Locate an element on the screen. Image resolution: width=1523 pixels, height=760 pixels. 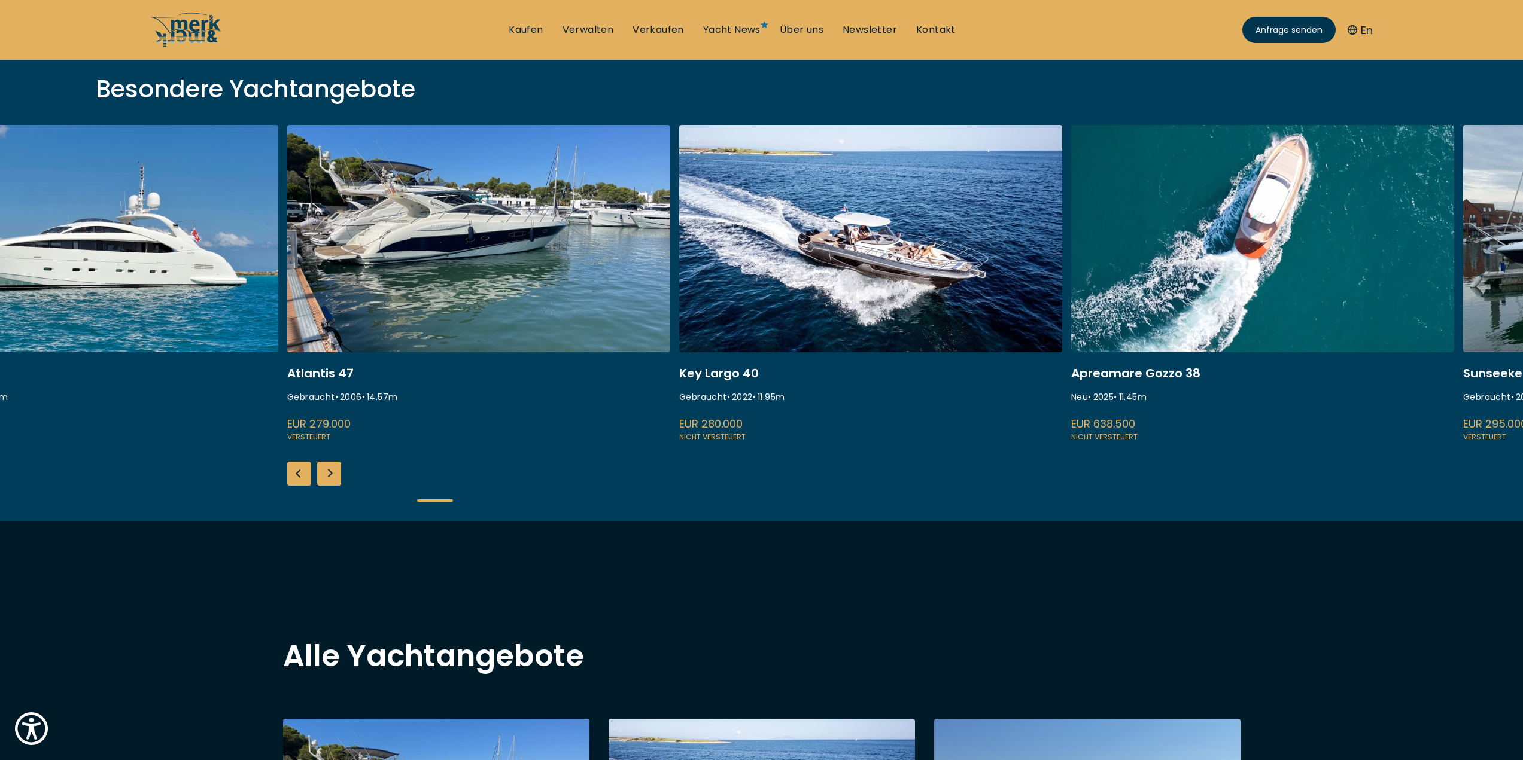
a: Anfrage senden is located at coordinates (1289, 30).